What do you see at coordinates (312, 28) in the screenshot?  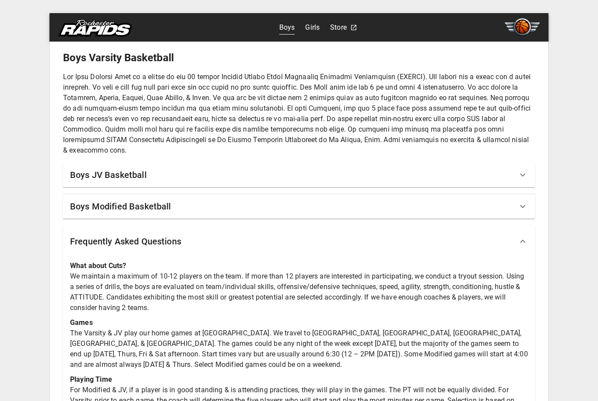 I see `a: Girls` at bounding box center [312, 28].